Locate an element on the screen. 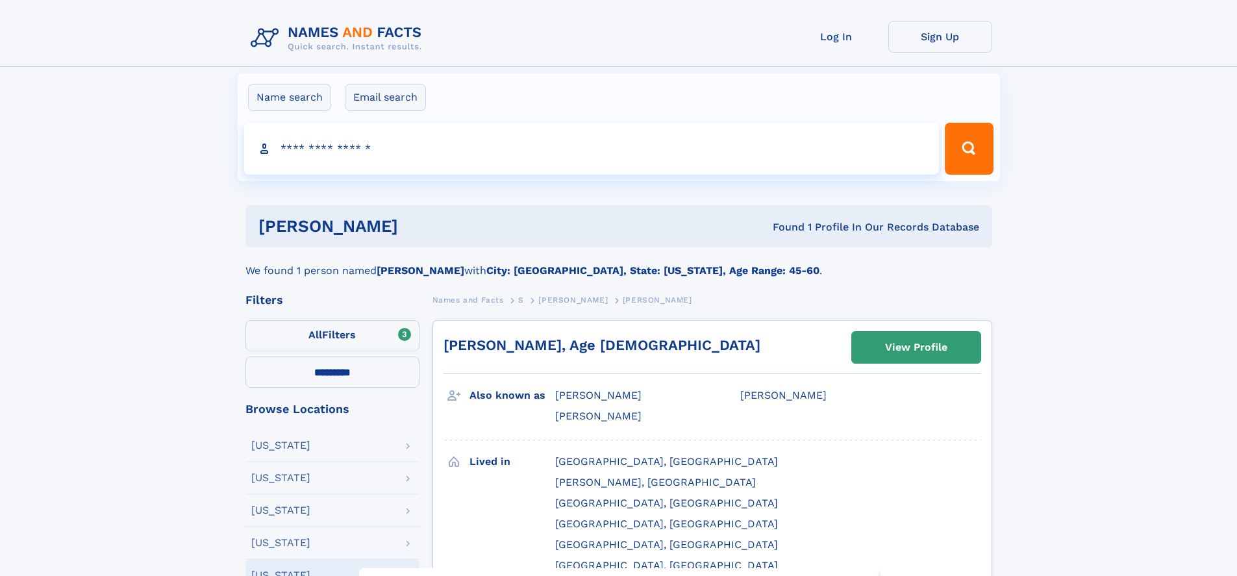 The height and width of the screenshot is (576, 1237). div: Filters is located at coordinates (332, 300).